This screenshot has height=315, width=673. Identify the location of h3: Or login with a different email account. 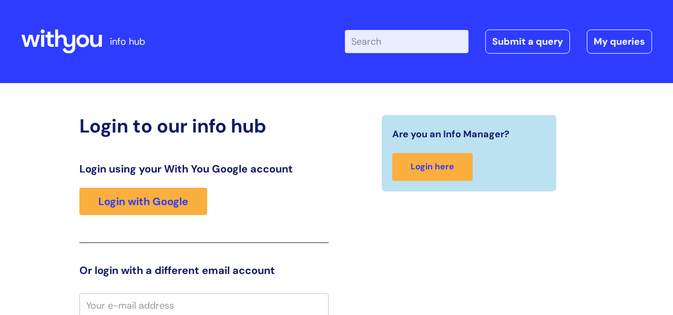
(204, 270).